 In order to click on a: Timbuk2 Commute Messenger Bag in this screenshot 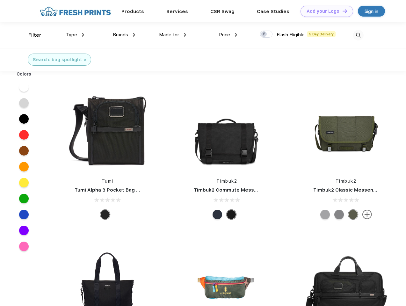, I will do `click(237, 190)`.